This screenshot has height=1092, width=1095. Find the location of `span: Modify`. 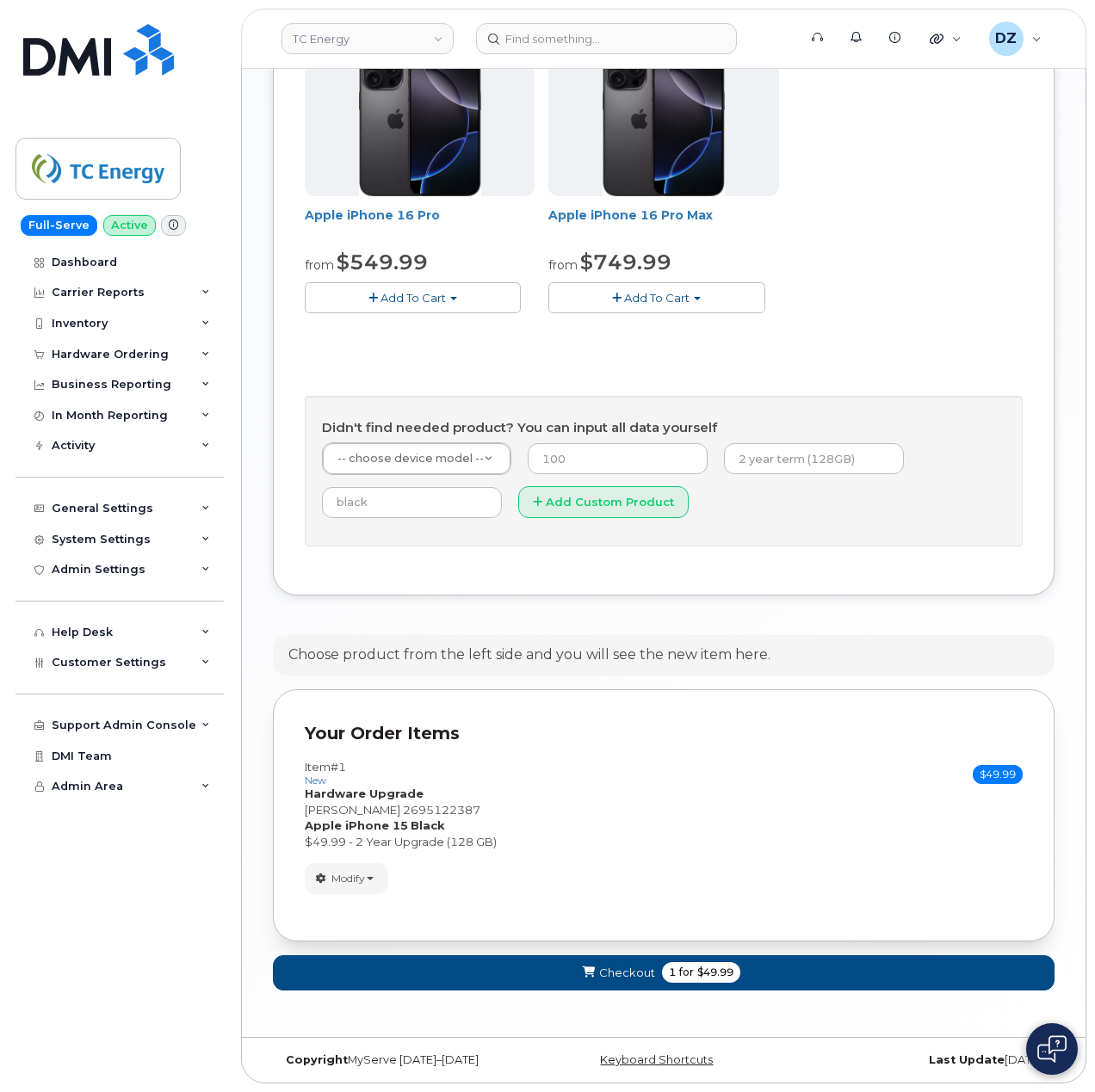

span: Modify is located at coordinates (348, 878).